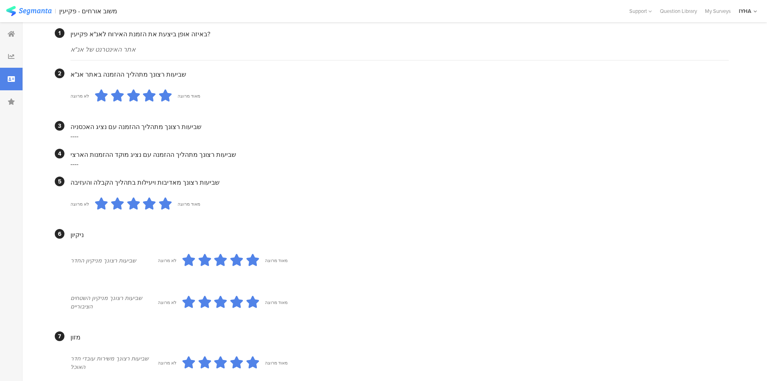 This screenshot has height=381, width=767. I want to click on div: ניקיון, so click(400, 234).